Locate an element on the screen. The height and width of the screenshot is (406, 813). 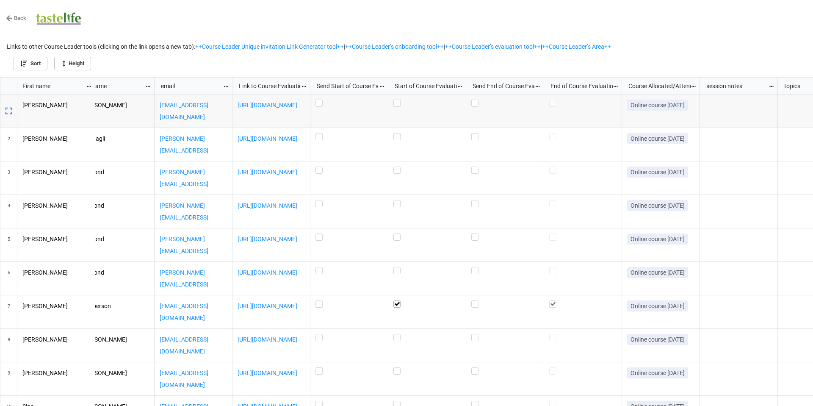
span: 3 is located at coordinates (9, 178).